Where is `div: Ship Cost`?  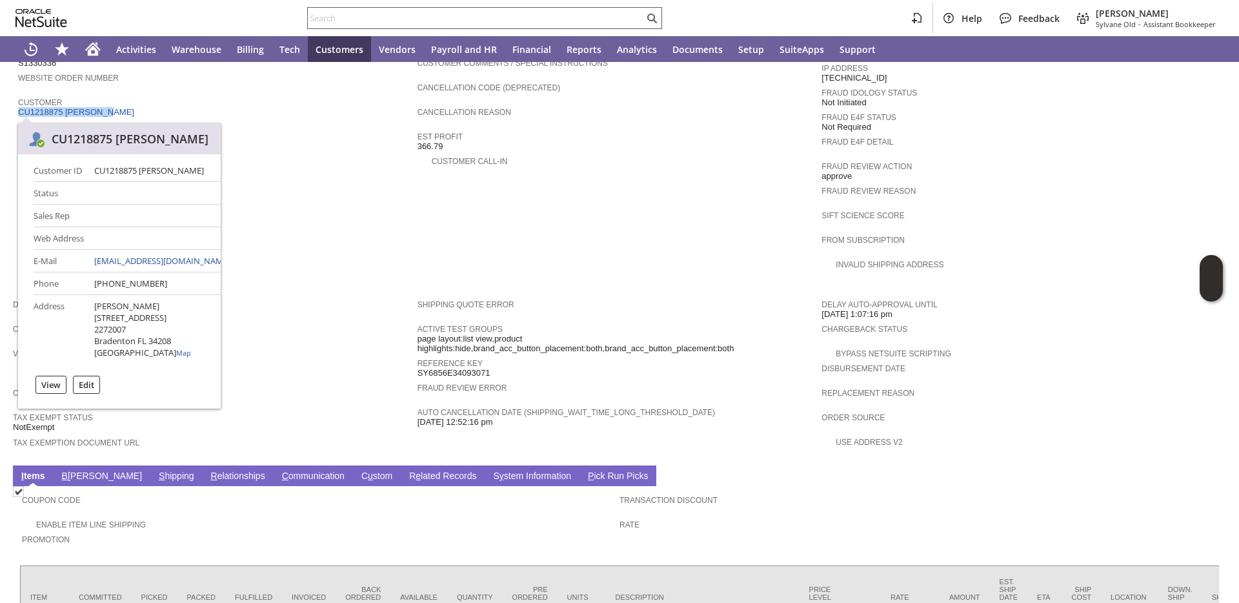 div: Ship Cost is located at coordinates (1081, 593).